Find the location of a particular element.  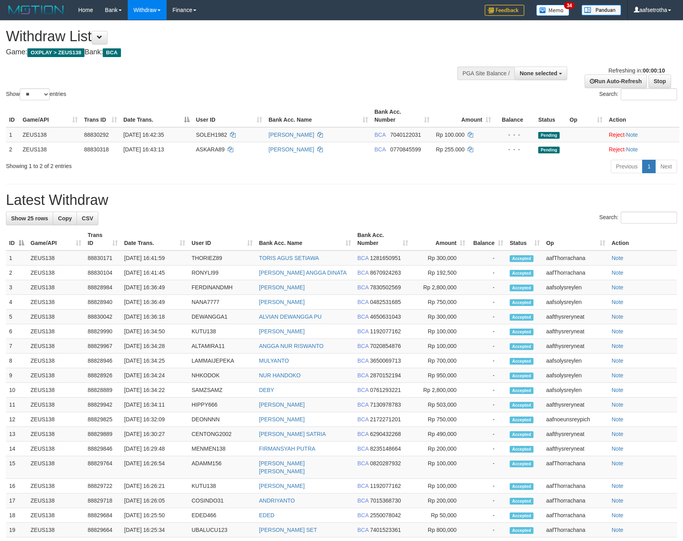

td: 1 is located at coordinates (13, 135).